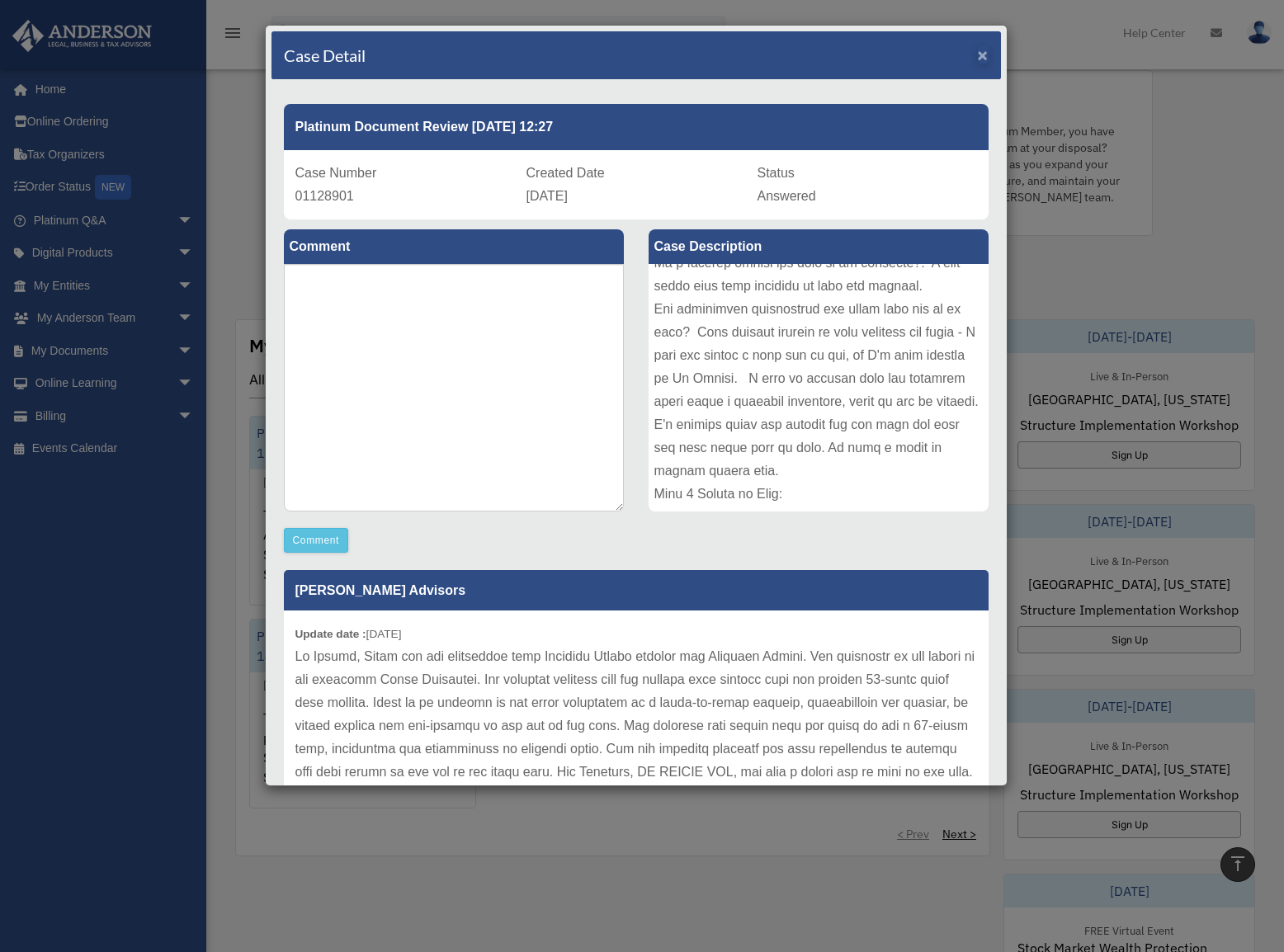 The height and width of the screenshot is (952, 1284). Describe the element at coordinates (324, 56) in the screenshot. I see `h4: Case Detail` at that location.